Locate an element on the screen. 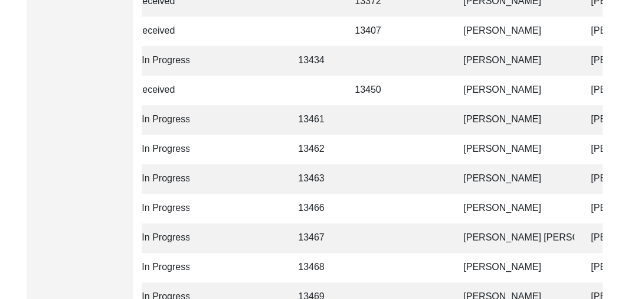  td: 13434 is located at coordinates (315, 61).